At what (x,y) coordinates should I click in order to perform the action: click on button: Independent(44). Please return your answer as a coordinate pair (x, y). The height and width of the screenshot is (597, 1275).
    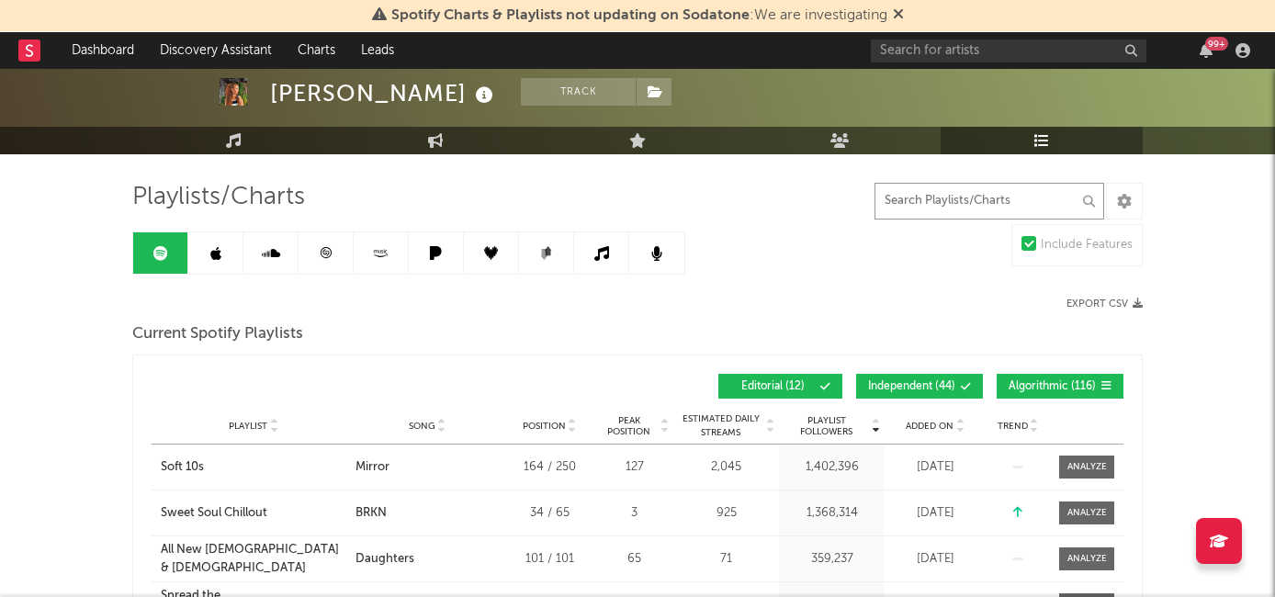
    Looking at the image, I should click on (919, 386).